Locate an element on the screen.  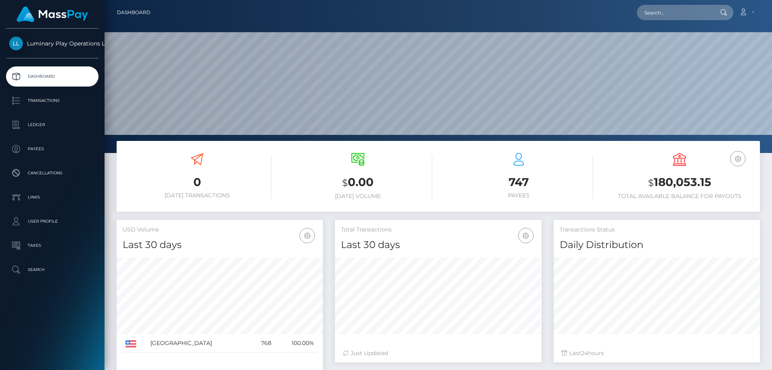
td: 100.00% is located at coordinates (296, 343).